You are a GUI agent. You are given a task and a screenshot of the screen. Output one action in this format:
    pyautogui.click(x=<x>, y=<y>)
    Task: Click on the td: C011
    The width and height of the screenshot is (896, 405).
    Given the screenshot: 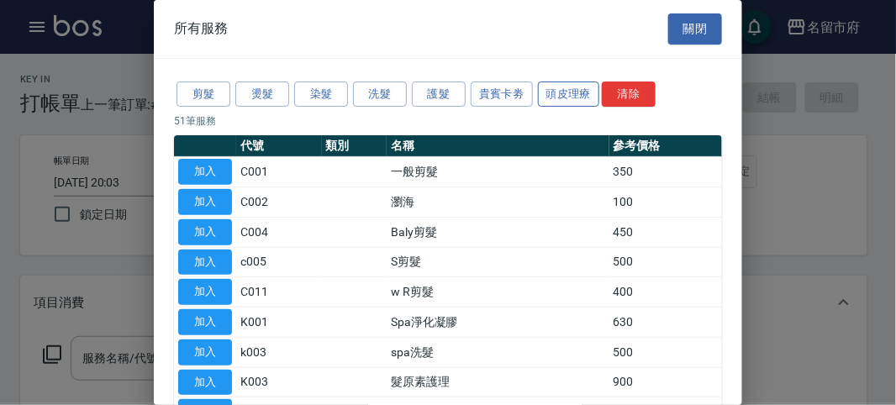 What is the action you would take?
    pyautogui.click(x=279, y=293)
    